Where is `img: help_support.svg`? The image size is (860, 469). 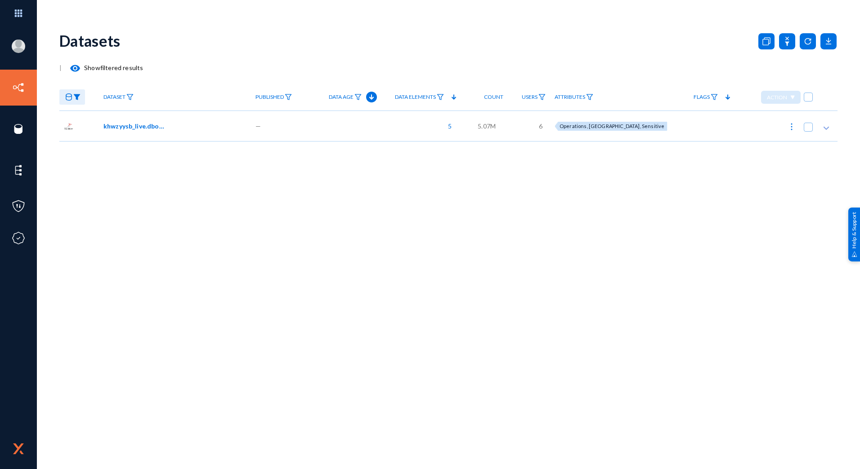 img: help_support.svg is located at coordinates (854, 254).